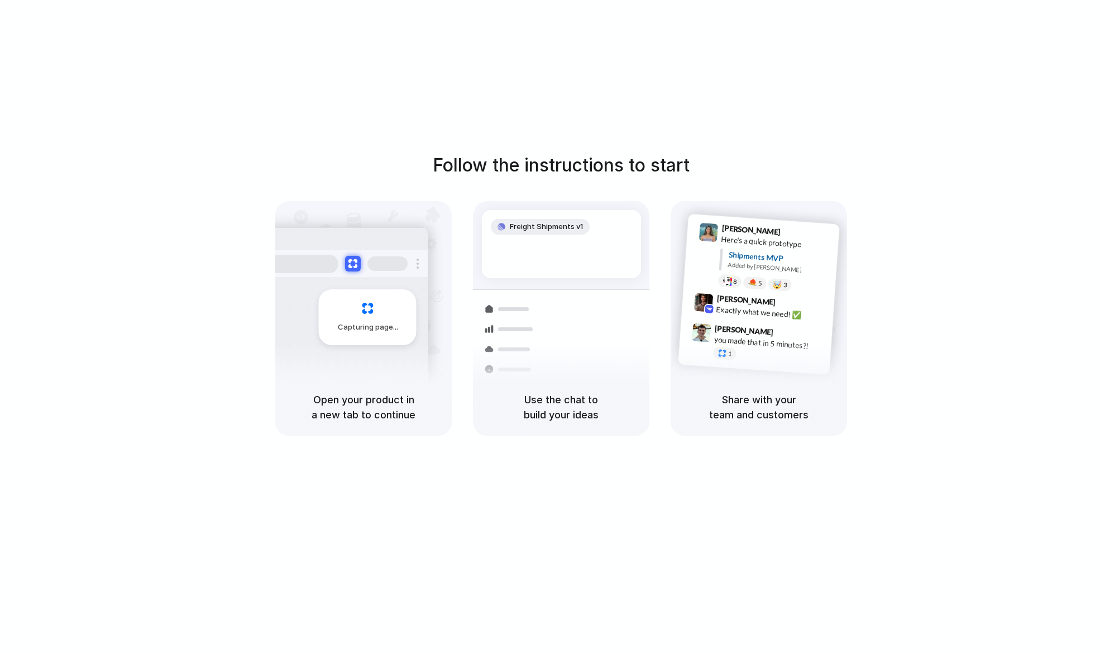  What do you see at coordinates (760, 283) in the screenshot?
I see `span: 5` at bounding box center [760, 283].